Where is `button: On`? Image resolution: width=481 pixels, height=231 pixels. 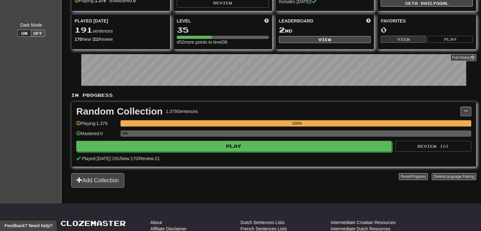
button: On is located at coordinates (24, 33).